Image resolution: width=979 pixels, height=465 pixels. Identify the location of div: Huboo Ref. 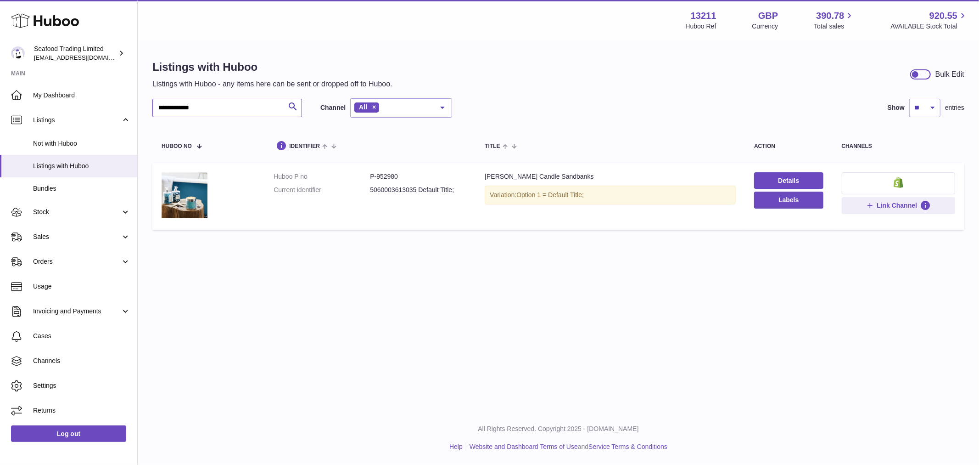
(701, 26).